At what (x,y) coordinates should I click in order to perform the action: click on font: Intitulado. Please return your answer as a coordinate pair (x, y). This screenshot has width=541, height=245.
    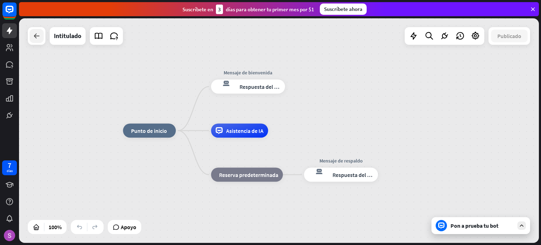
    Looking at the image, I should click on (68, 36).